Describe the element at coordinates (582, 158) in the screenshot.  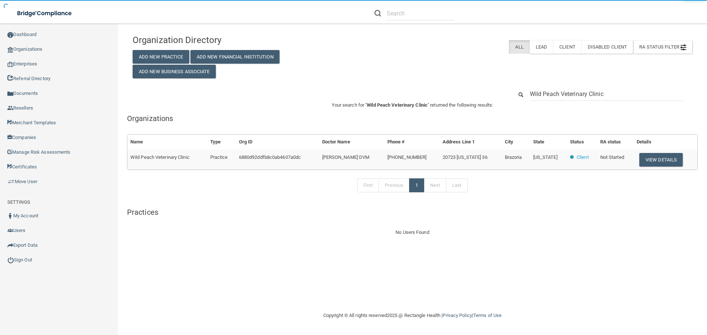
I see `p: Client` at that location.